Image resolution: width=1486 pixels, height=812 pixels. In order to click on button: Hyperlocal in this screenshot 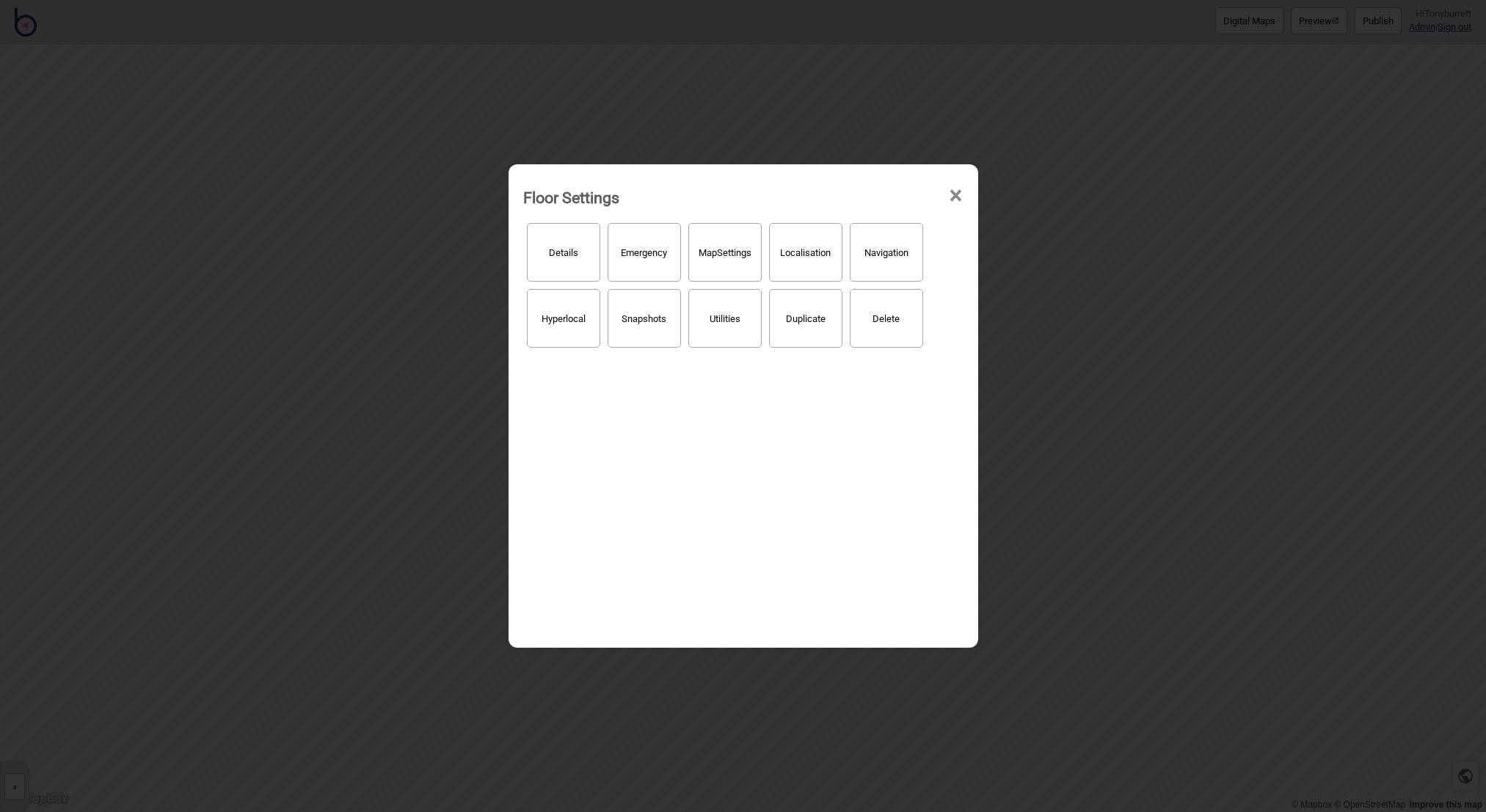, I will do `click(564, 318)`.